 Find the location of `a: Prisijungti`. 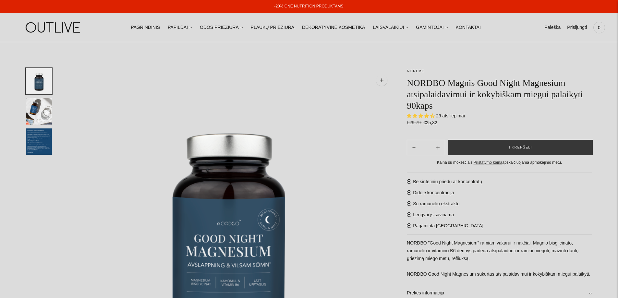

a: Prisijungti is located at coordinates (576, 28).